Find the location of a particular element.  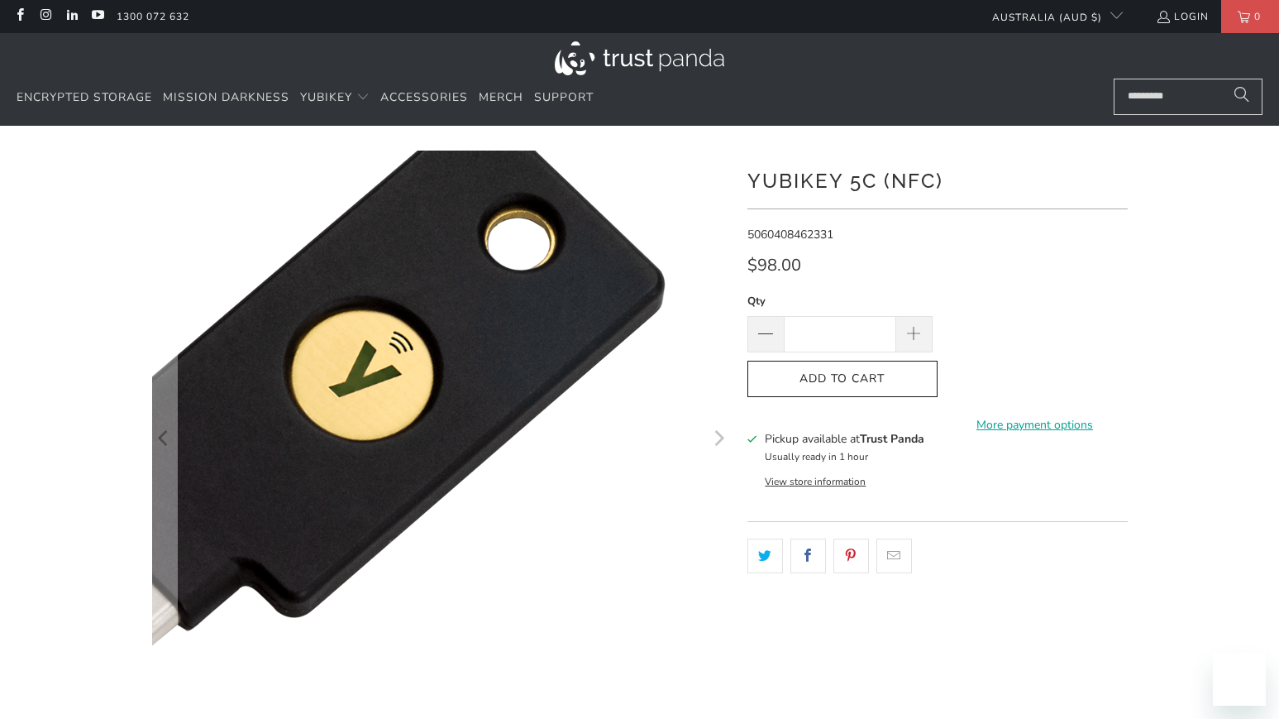

span: $98.00 is located at coordinates (774, 265).